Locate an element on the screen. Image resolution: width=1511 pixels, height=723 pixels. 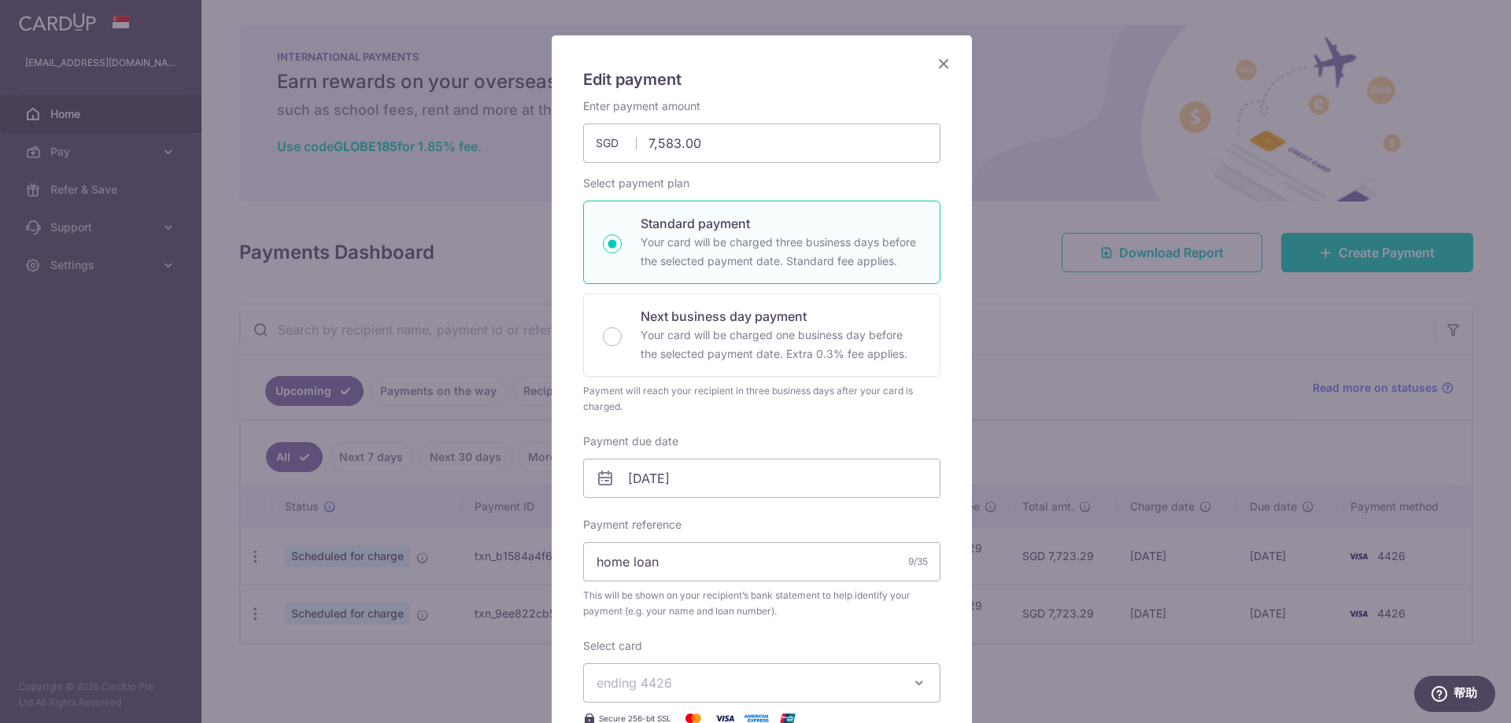
p: Next business day payment is located at coordinates (780, 316).